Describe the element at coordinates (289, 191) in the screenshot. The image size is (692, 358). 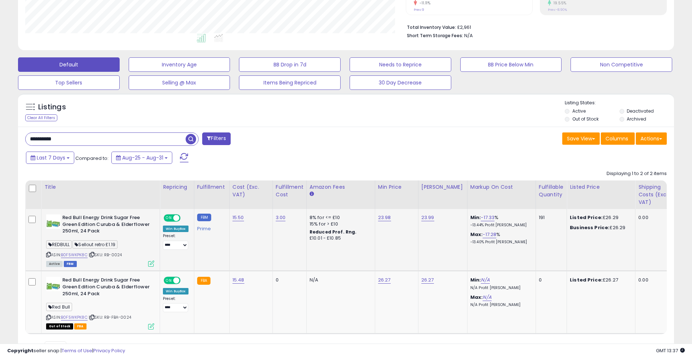
I see `div: Fulfillment Cost` at that location.